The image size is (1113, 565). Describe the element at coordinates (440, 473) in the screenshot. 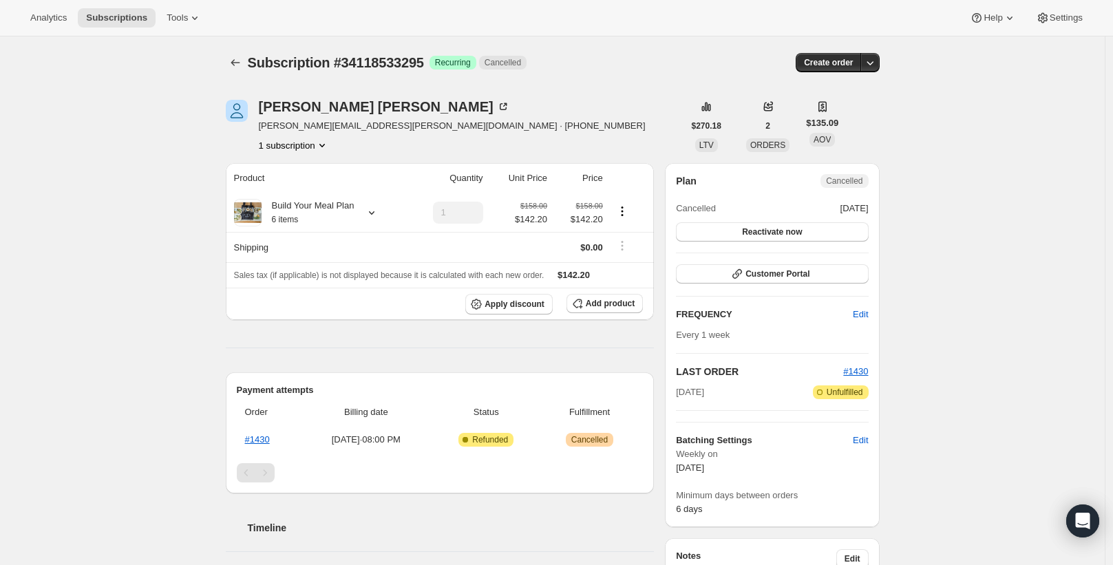

I see `nav: Pagination` at that location.